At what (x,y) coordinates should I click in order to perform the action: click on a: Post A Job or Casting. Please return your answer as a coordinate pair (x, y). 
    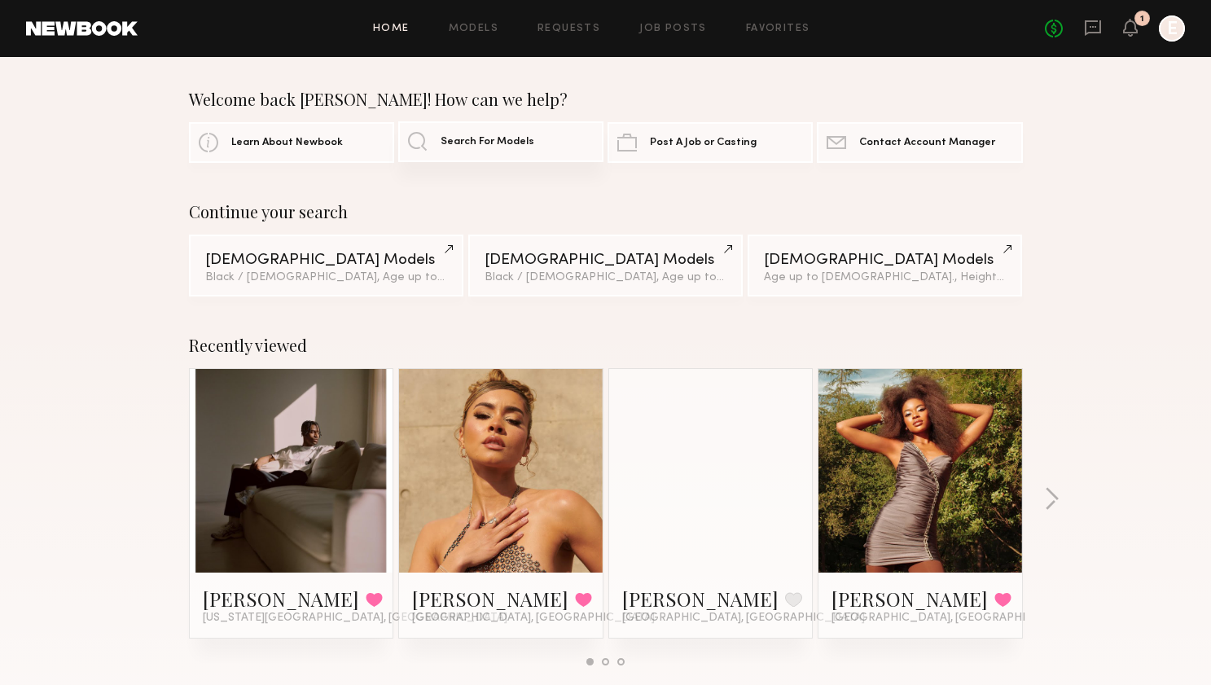
    Looking at the image, I should click on (710, 143).